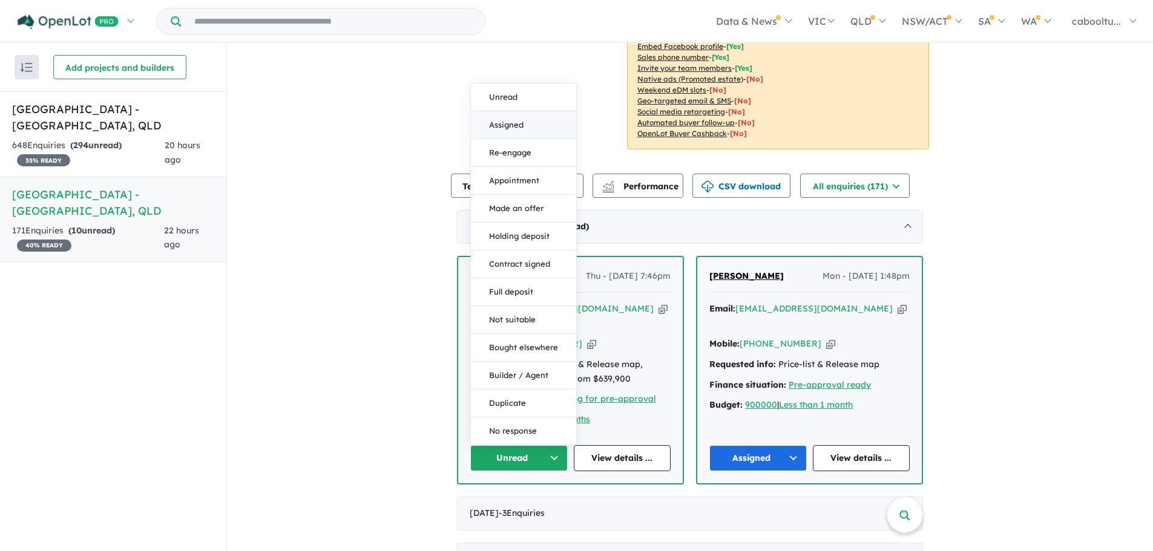 The image size is (1153, 551). What do you see at coordinates (44, 160) in the screenshot?
I see `span: 35 % READY` at bounding box center [44, 160].